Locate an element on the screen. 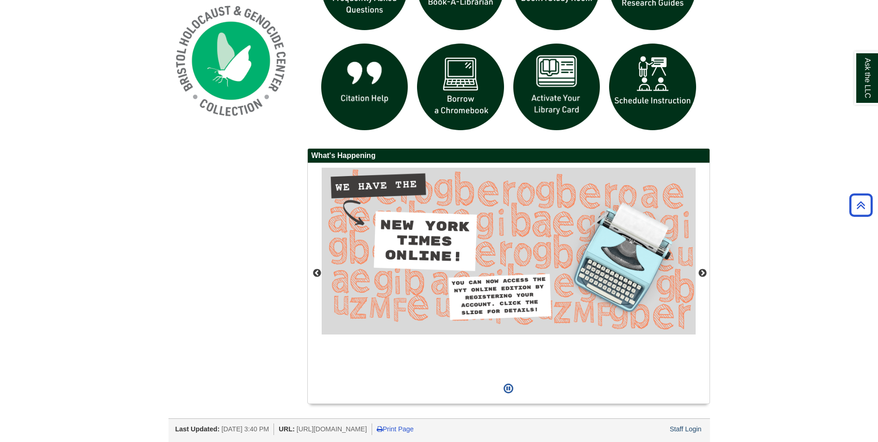 The image size is (878, 442). a: Print Page is located at coordinates (395, 429).